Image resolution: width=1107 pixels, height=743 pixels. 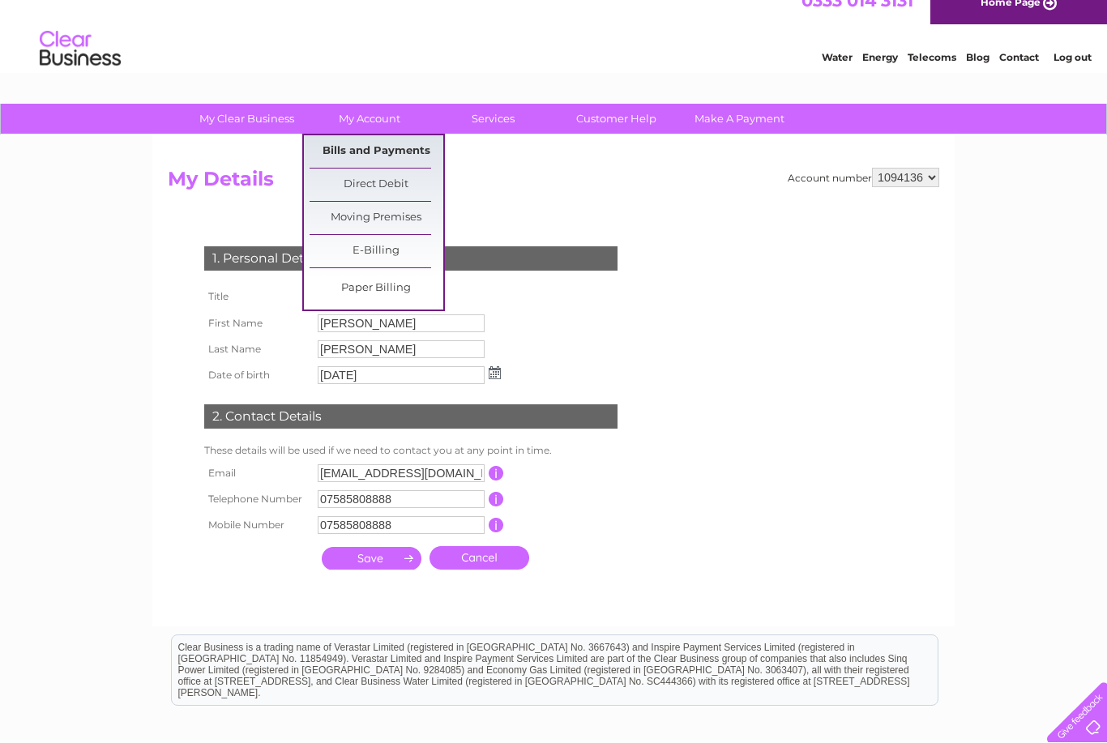 I want to click on a: 0333 014 3131, so click(x=857, y=18).